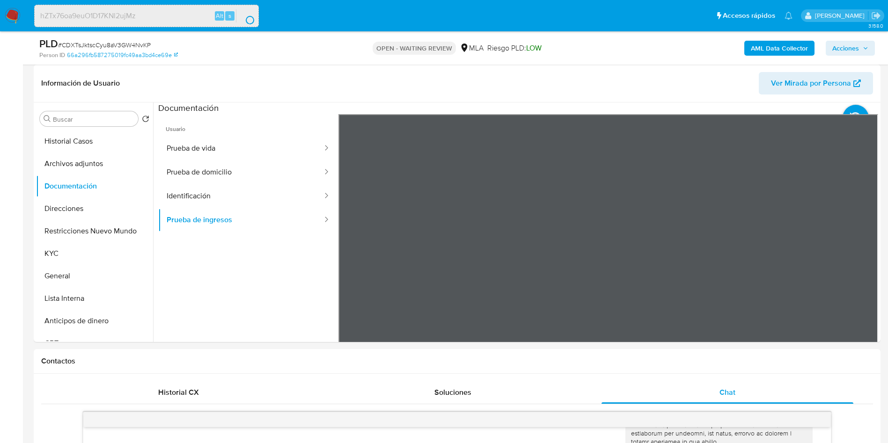 The width and height of the screenshot is (888, 443). Describe the element at coordinates (47, 119) in the screenshot. I see `button: Buscar` at that location.